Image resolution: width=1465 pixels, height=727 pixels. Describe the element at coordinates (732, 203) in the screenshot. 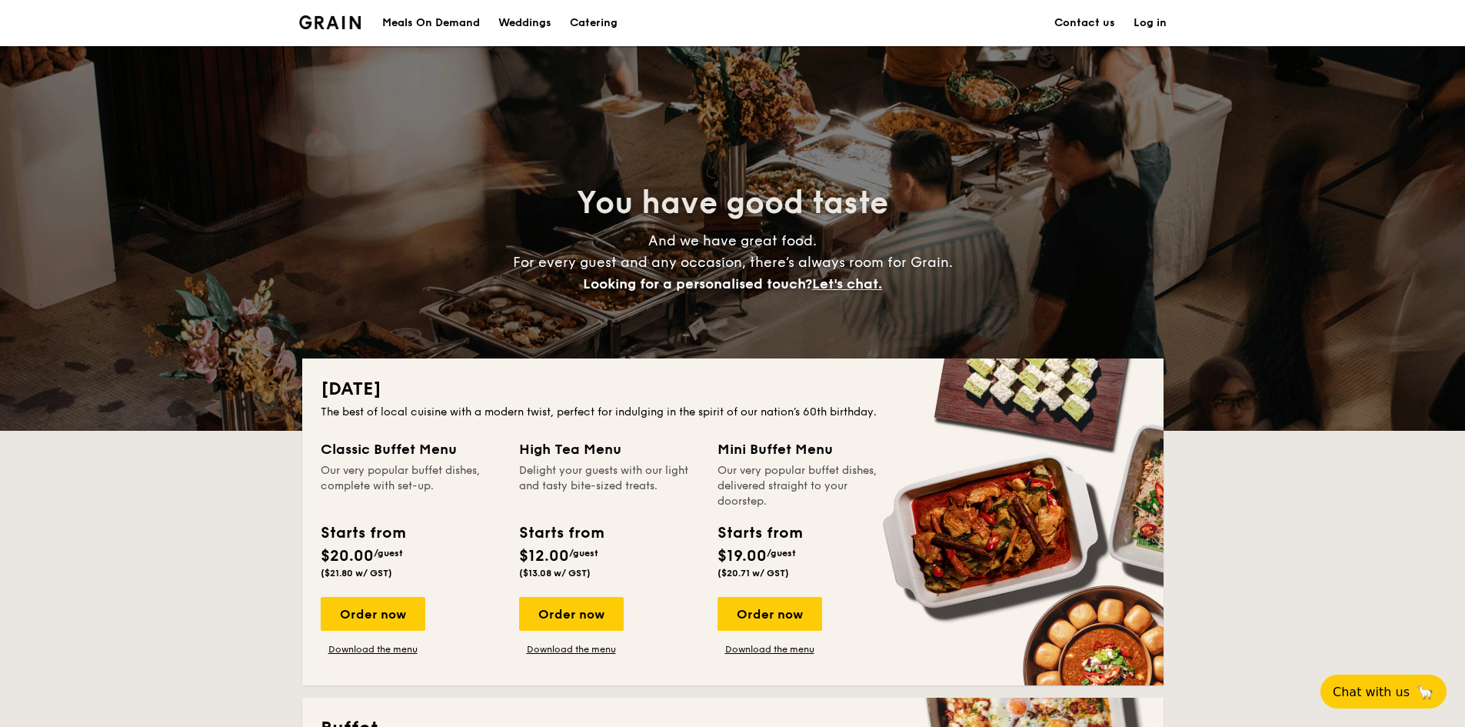

I see `span: You have good taste` at that location.